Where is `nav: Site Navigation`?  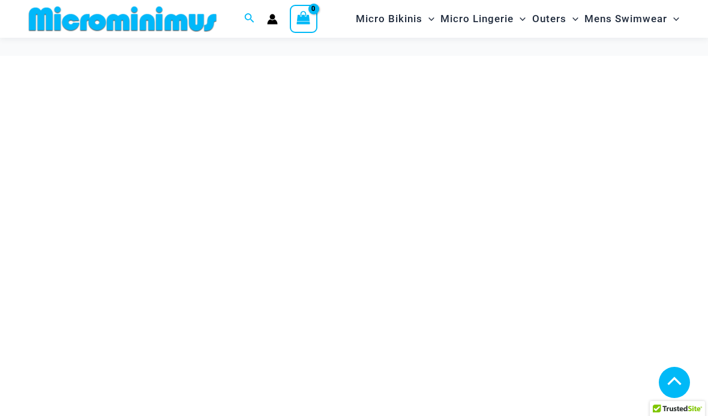 nav: Site Navigation is located at coordinates (517, 19).